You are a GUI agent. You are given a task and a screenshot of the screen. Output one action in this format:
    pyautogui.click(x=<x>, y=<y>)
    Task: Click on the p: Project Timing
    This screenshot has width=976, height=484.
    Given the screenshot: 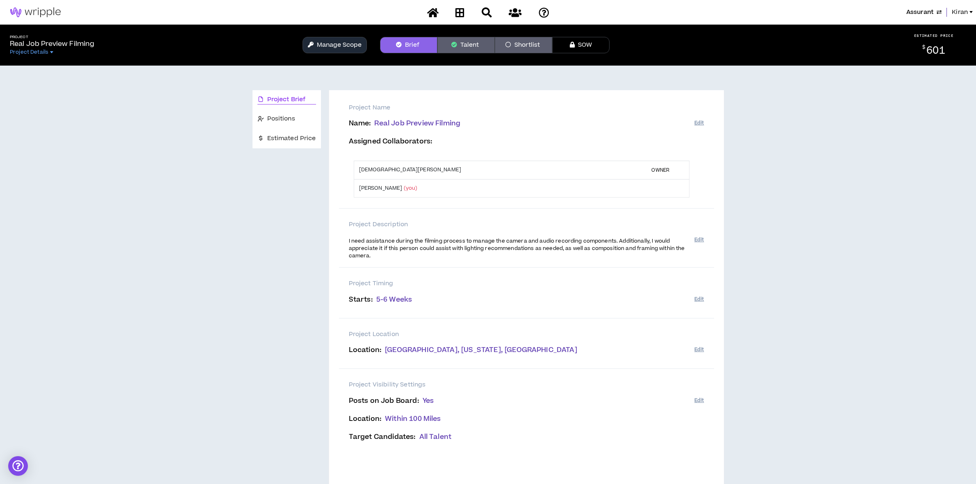 What is the action you would take?
    pyautogui.click(x=526, y=284)
    